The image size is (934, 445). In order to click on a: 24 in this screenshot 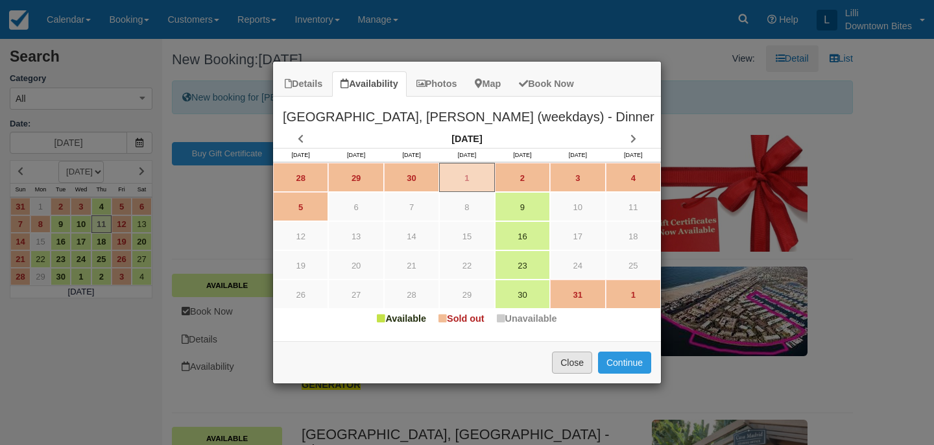, I will do `click(577, 265)`.